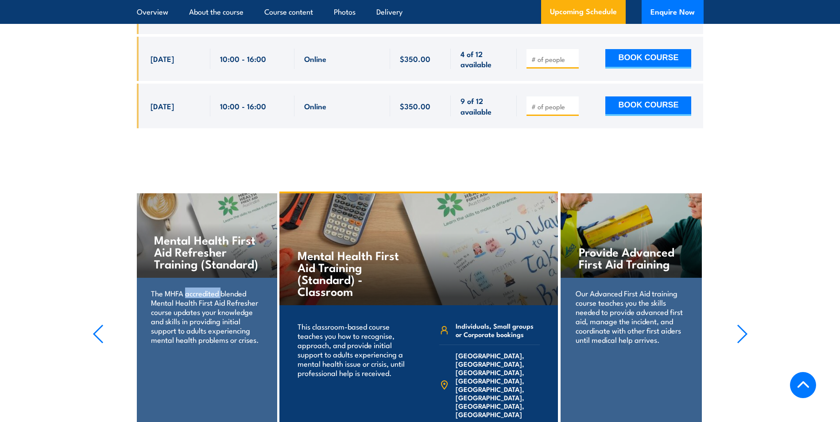 The height and width of the screenshot is (422, 840). What do you see at coordinates (483, 59) in the screenshot?
I see `span: 4 of 12 available` at bounding box center [483, 59].